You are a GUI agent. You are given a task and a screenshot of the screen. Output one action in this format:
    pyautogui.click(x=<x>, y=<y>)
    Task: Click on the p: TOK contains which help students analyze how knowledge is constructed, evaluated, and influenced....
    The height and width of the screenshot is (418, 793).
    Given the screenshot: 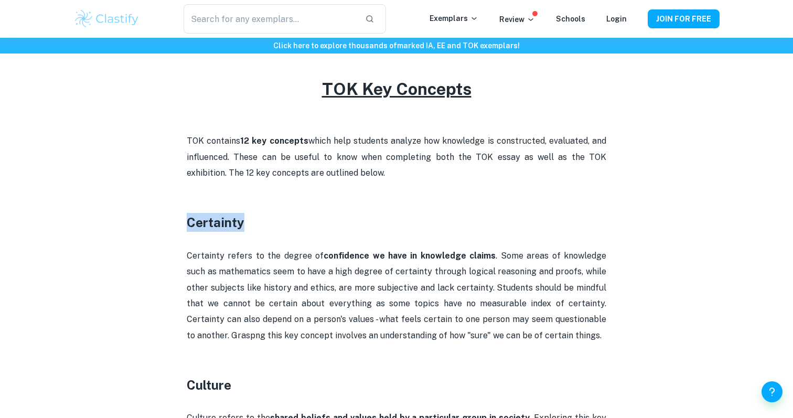 What is the action you would take?
    pyautogui.click(x=396, y=157)
    